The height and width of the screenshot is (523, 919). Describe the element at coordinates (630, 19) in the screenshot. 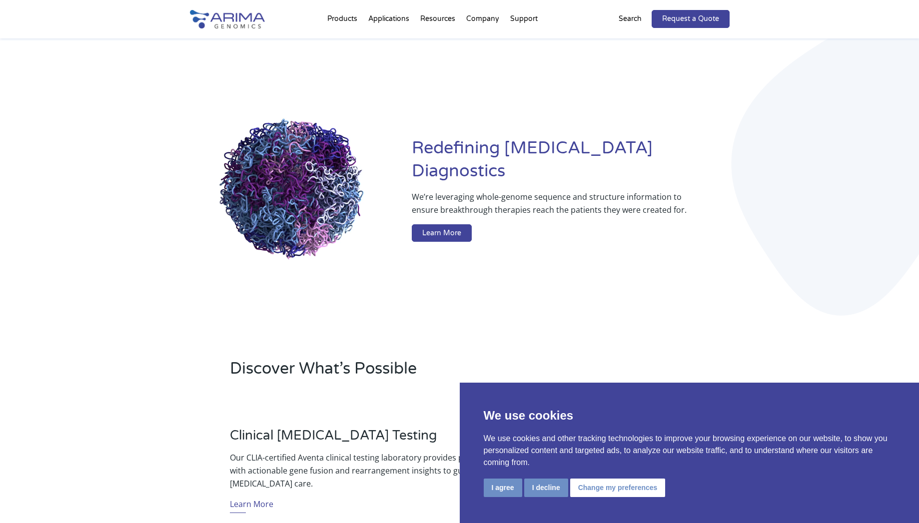

I see `p: Search` at that location.